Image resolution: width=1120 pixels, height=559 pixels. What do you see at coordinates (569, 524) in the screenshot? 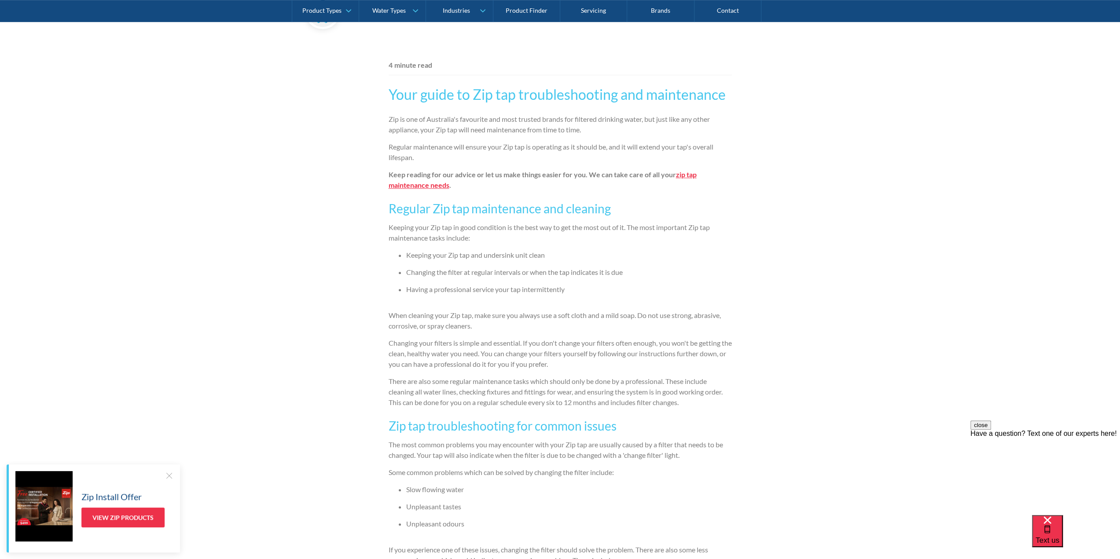
I see `li: Unpleasant odours` at bounding box center [569, 524].